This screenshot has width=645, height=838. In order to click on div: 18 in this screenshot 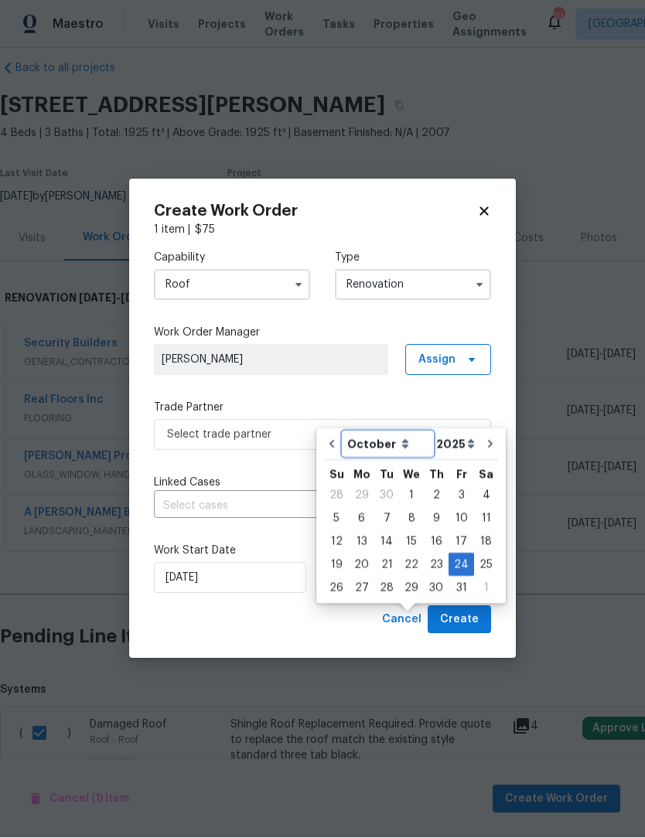, I will do `click(486, 542)`.